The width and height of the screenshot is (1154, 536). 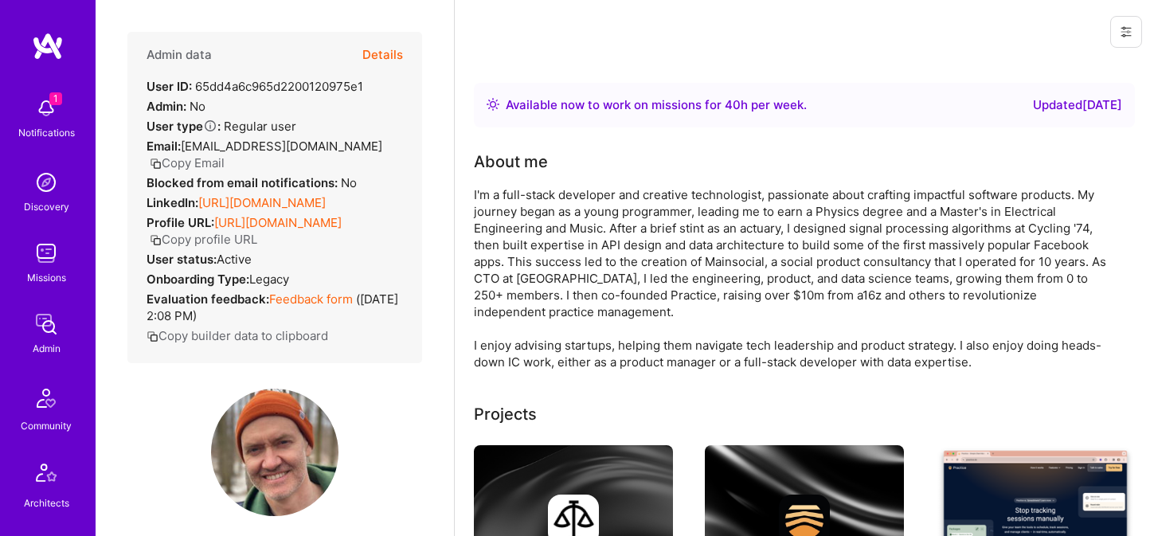 What do you see at coordinates (657, 105) in the screenshot?
I see `div: Available now to work on missions for h per week .` at bounding box center [657, 105].